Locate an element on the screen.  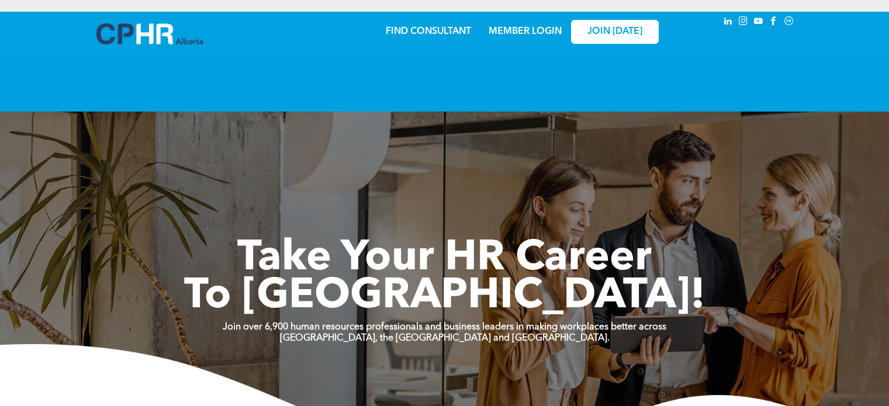
a: FIND CONSULTANT is located at coordinates (429, 32).